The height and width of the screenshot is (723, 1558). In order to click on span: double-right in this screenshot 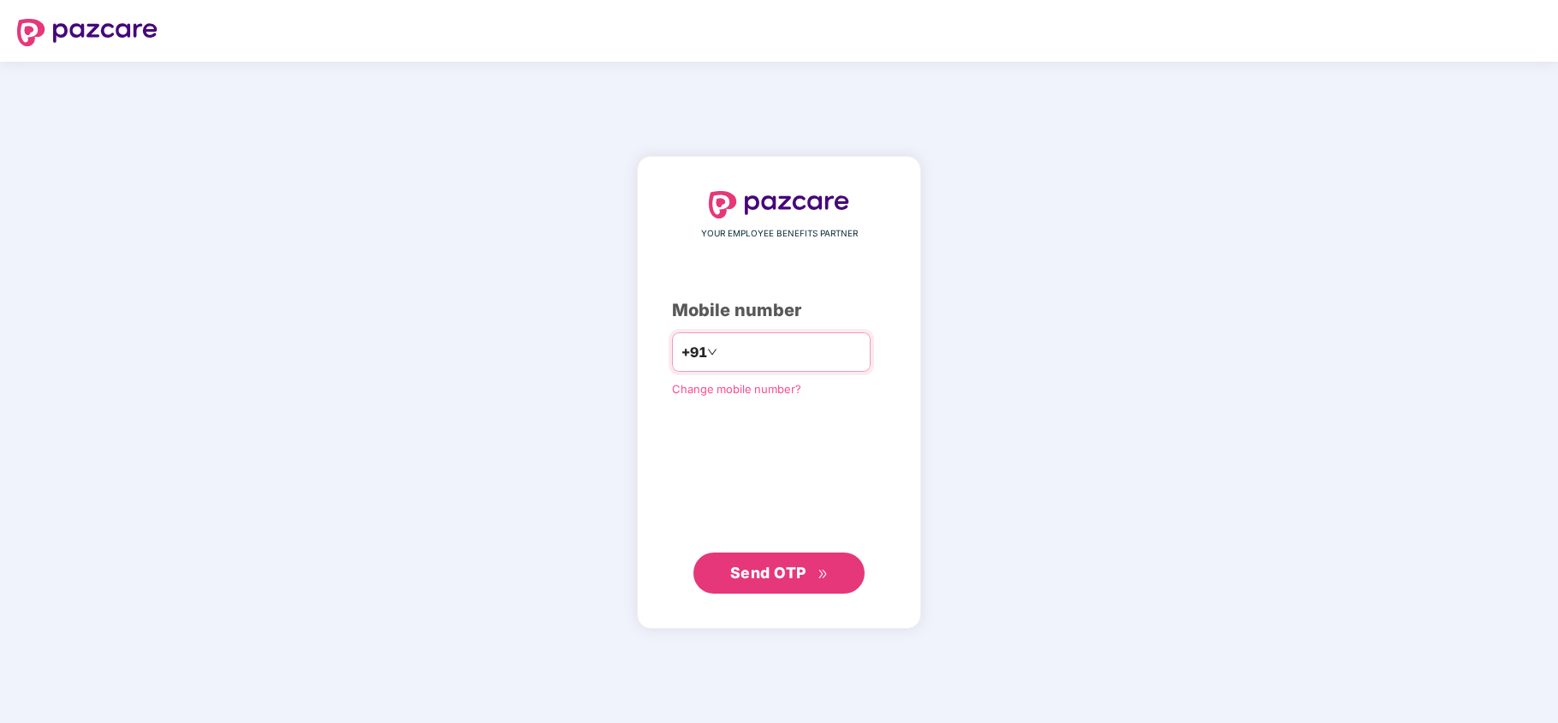, I will do `click(823, 574)`.